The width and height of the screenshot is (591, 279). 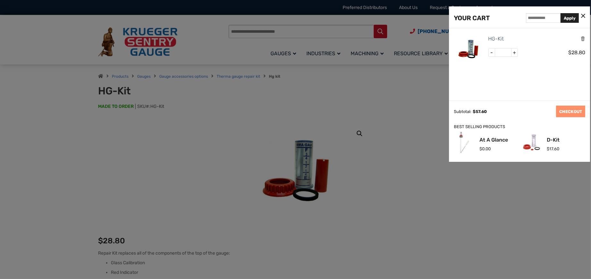 What do you see at coordinates (464, 142) in the screenshot?
I see `img: At A Glance` at bounding box center [464, 142].